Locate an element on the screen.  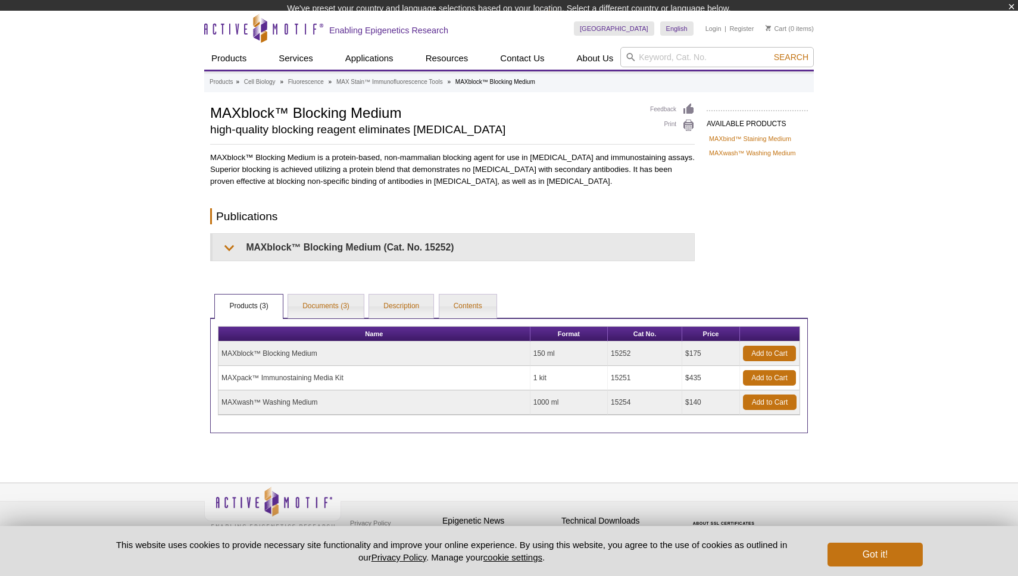
h4: Epigenetic News is located at coordinates (499, 521).